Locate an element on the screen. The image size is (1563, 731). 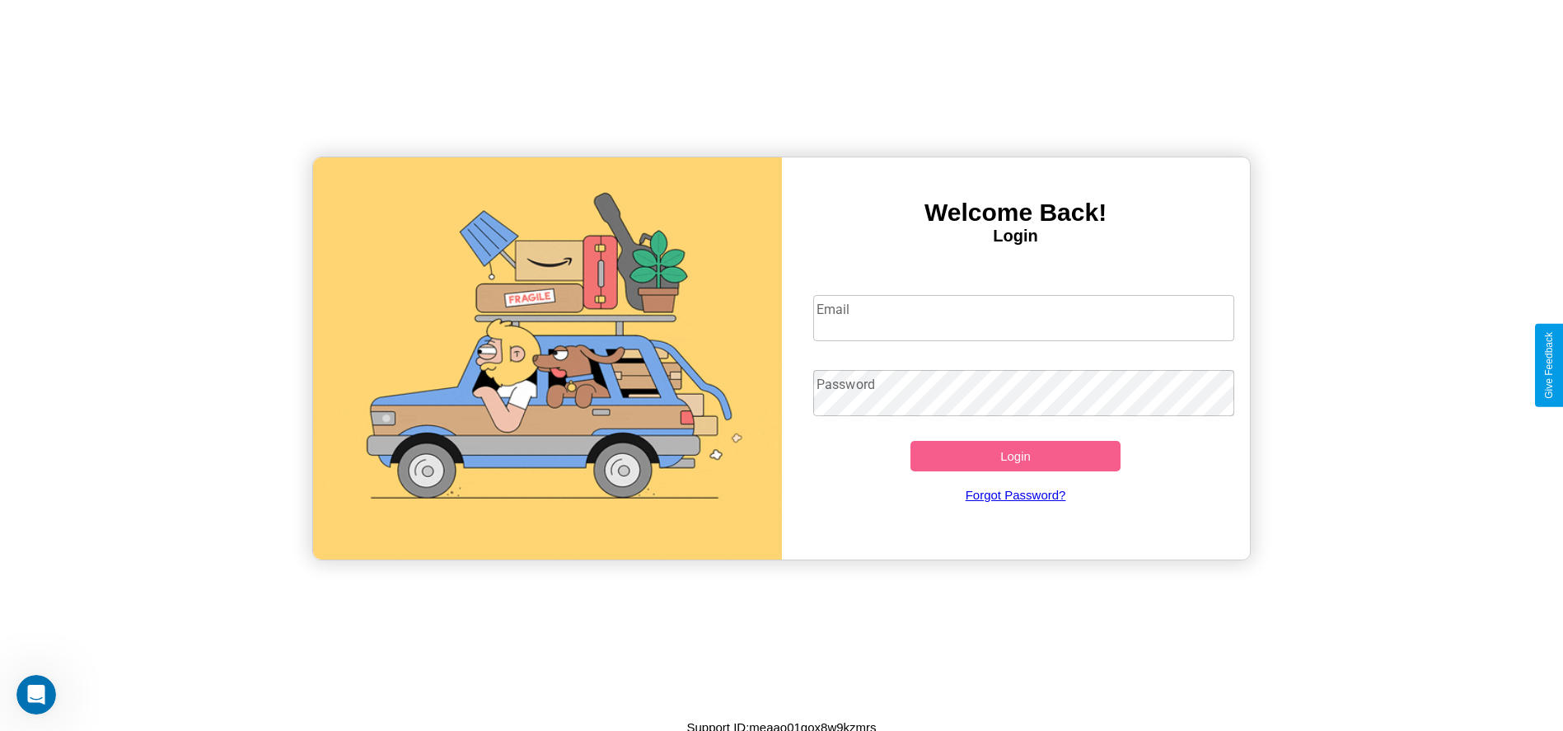
h4: Login is located at coordinates (1016, 236).